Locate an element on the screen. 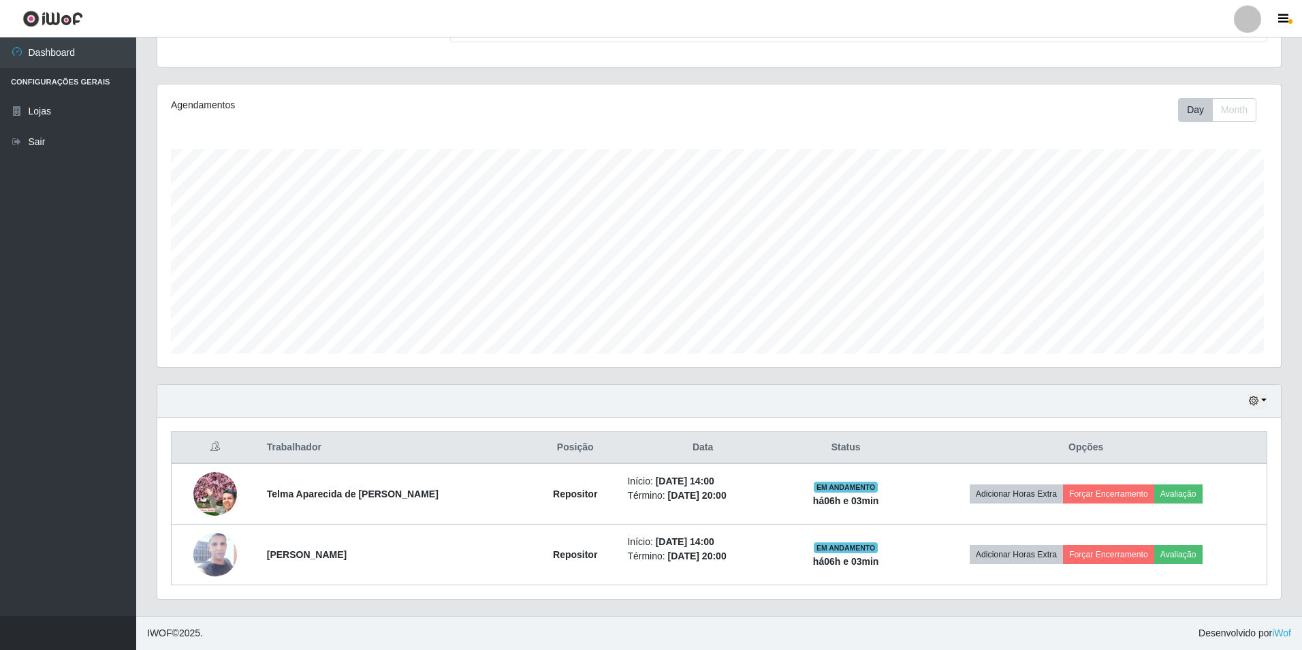 Image resolution: width=1302 pixels, height=650 pixels. button: Day is located at coordinates (1195, 110).